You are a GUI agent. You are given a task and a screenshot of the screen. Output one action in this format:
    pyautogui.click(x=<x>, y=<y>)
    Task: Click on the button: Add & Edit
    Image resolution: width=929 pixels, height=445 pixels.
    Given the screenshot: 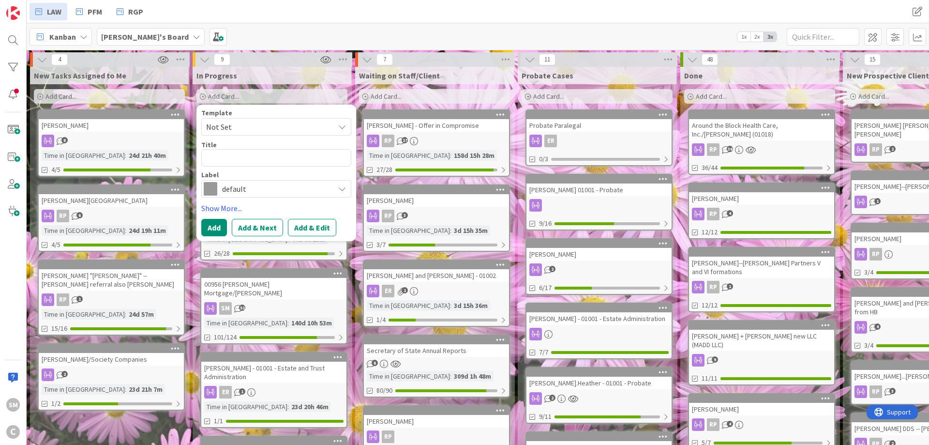 What is the action you would take?
    pyautogui.click(x=312, y=227)
    